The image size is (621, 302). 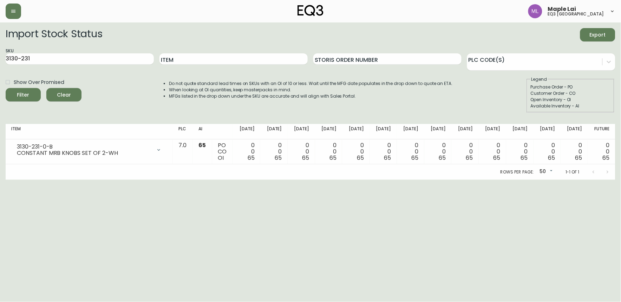 I want to click on button: Export, so click(x=598, y=35).